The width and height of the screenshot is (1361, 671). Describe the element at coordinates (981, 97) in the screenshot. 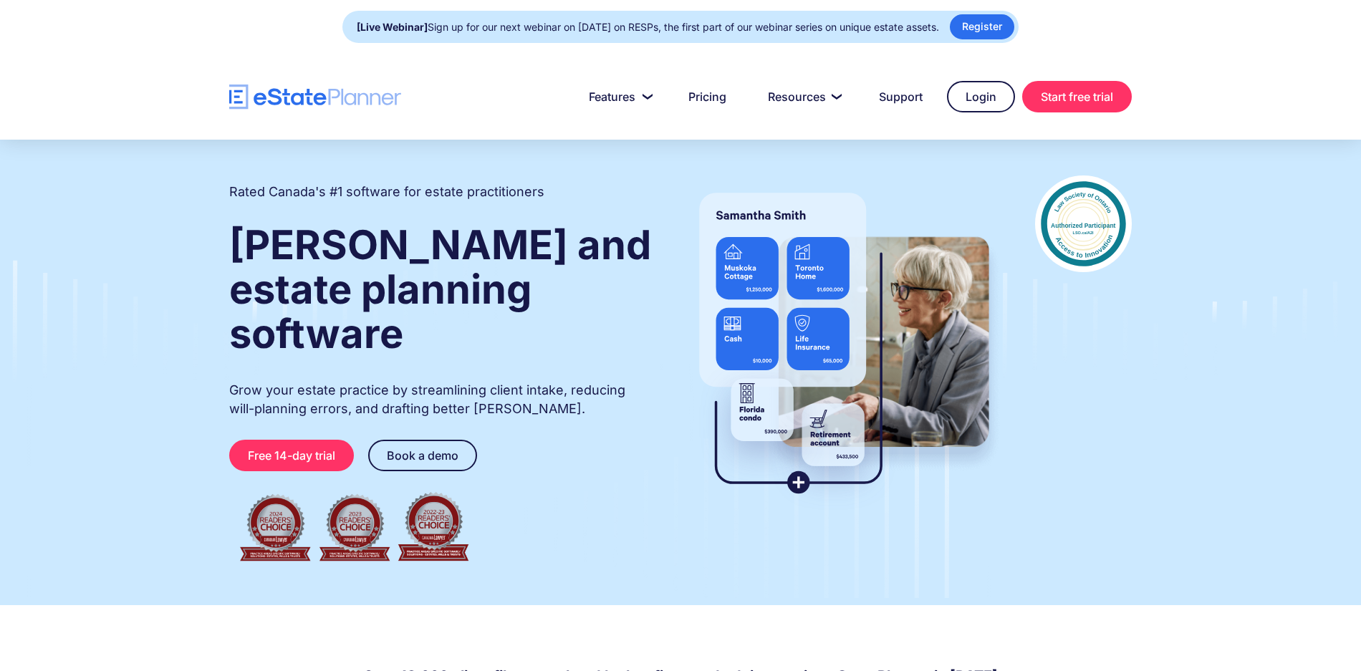

I see `a: Login` at that location.